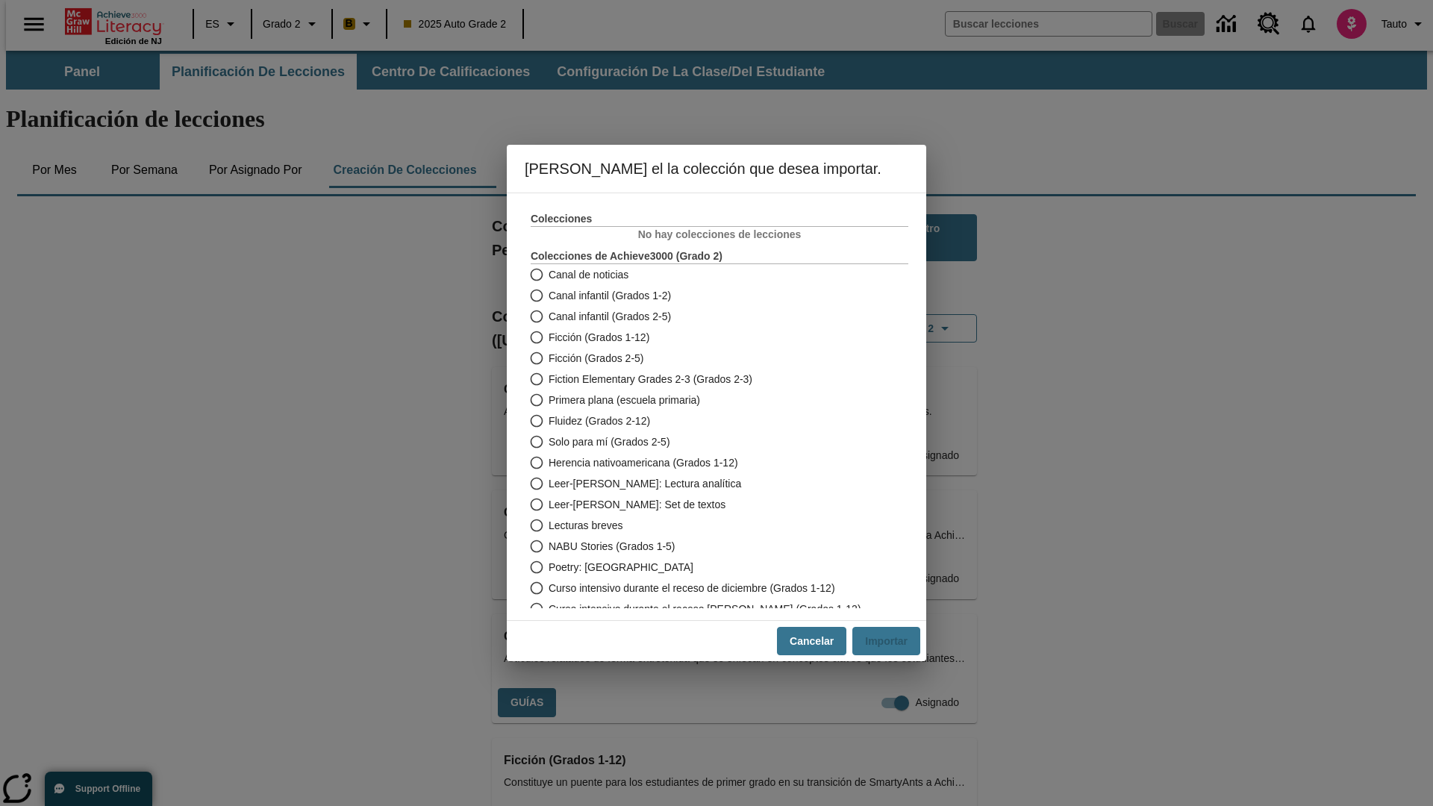 The height and width of the screenshot is (806, 1433). Describe the element at coordinates (719, 234) in the screenshot. I see `p: No hay colecciones de lecciones` at that location.